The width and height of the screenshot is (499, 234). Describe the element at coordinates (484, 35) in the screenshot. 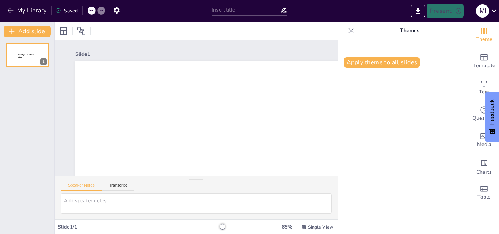

I see `div: Change the overall theme` at that location.